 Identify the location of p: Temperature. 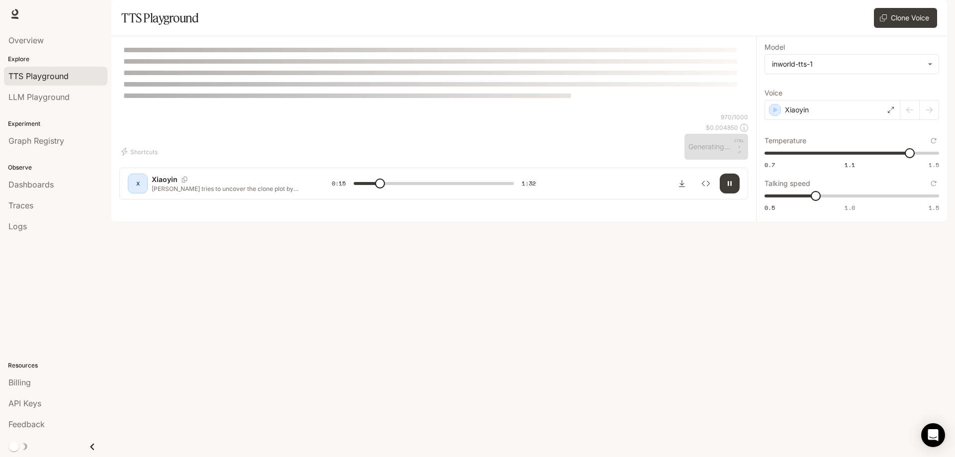
(786, 141).